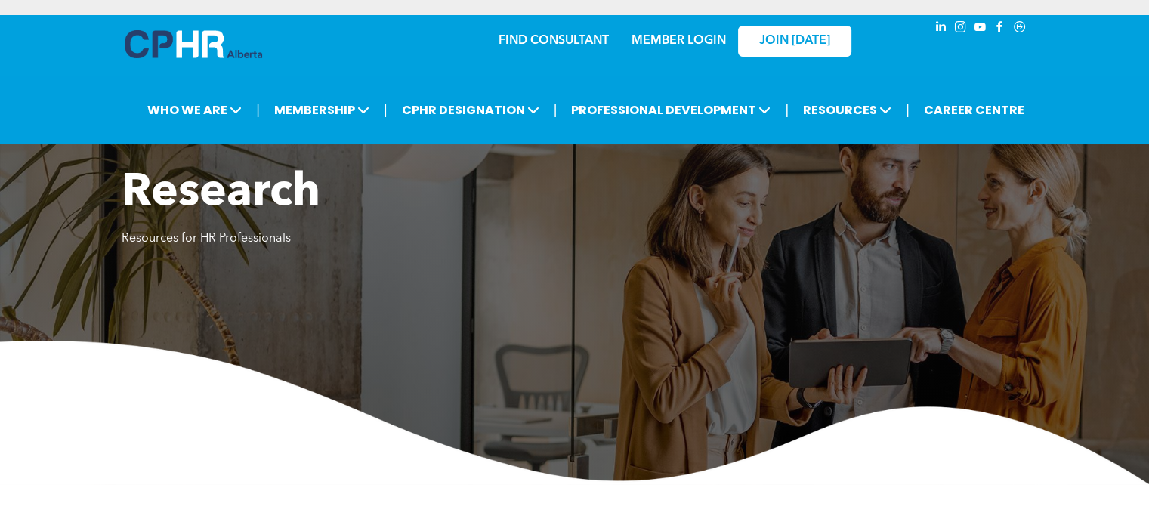 This screenshot has height=525, width=1149. I want to click on a: linkedin, so click(941, 29).